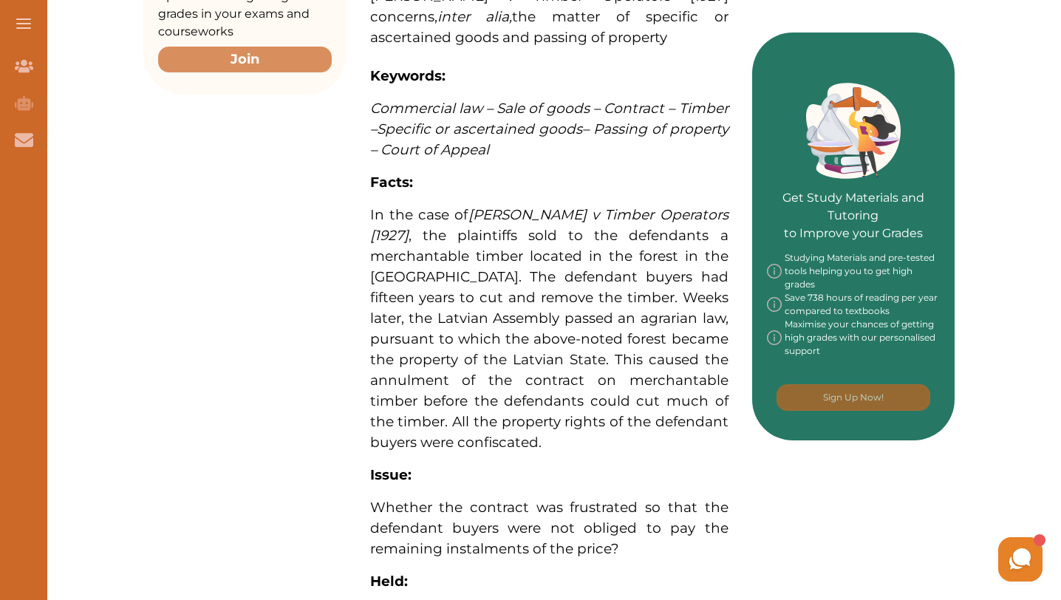 The width and height of the screenshot is (1061, 600). What do you see at coordinates (333, 7) in the screenshot?
I see `i: 1` at bounding box center [333, 7].